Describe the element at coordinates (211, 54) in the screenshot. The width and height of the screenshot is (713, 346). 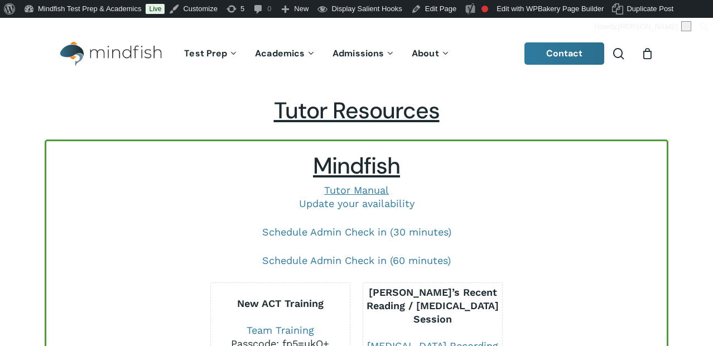
I see `a: Test Prep` at that location.